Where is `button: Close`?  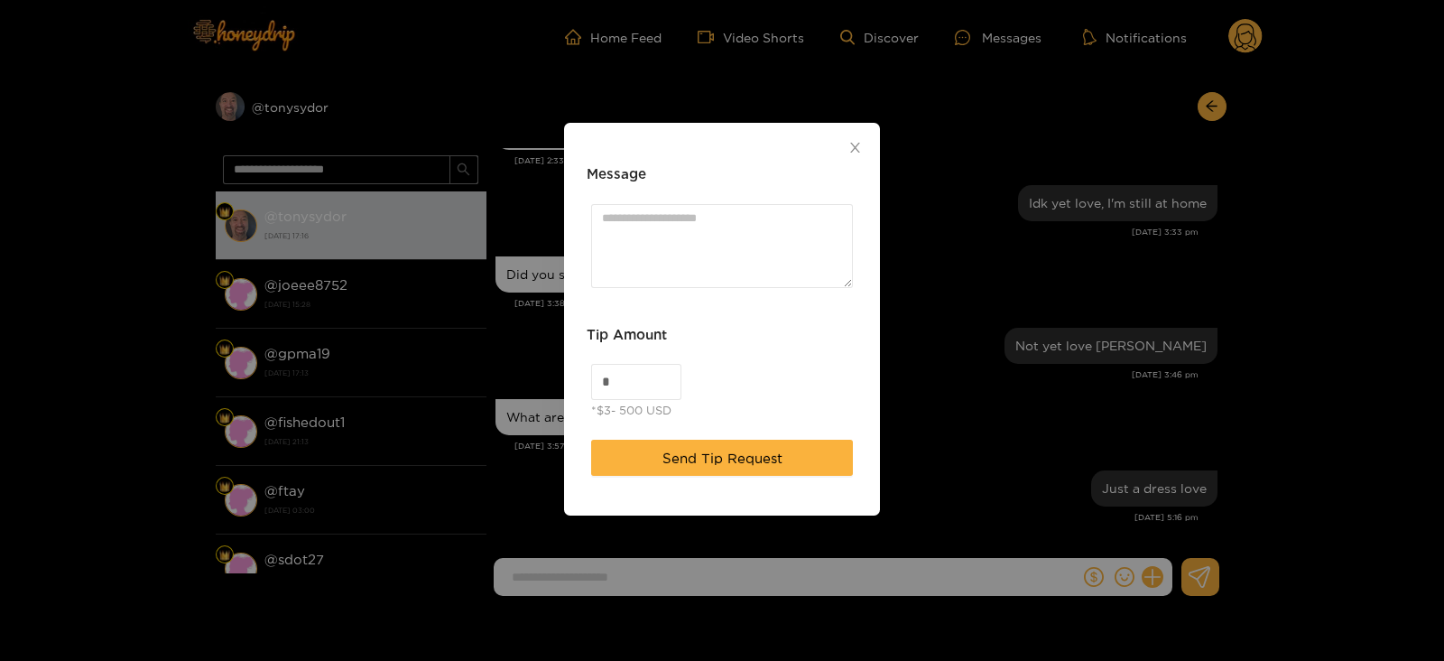
button: Close is located at coordinates (855, 148).